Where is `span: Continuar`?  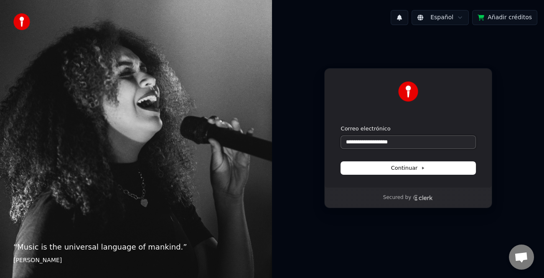
span: Continuar is located at coordinates (408, 168).